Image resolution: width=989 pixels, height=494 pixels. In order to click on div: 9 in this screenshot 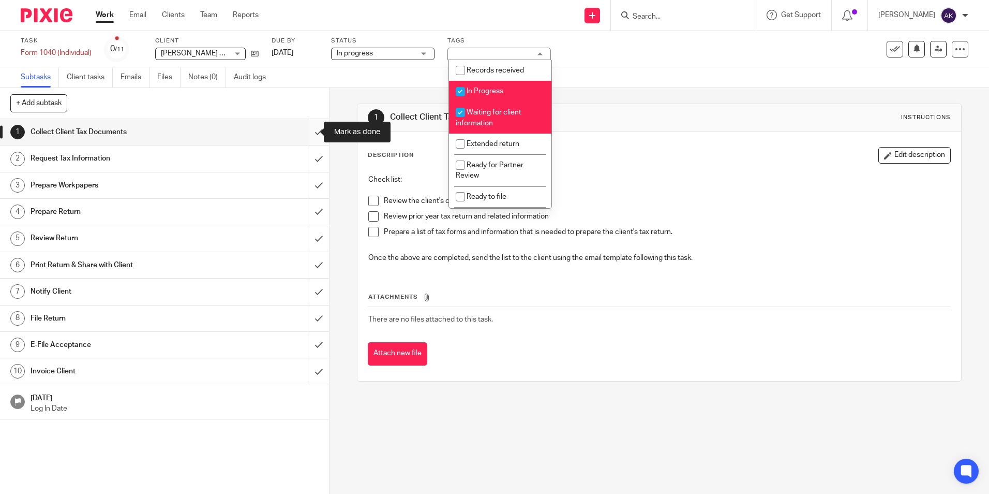, I will do `click(18, 345)`.